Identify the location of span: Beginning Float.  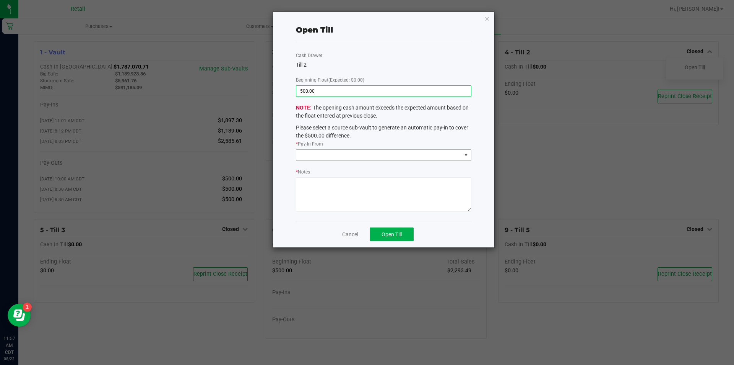
(330, 80).